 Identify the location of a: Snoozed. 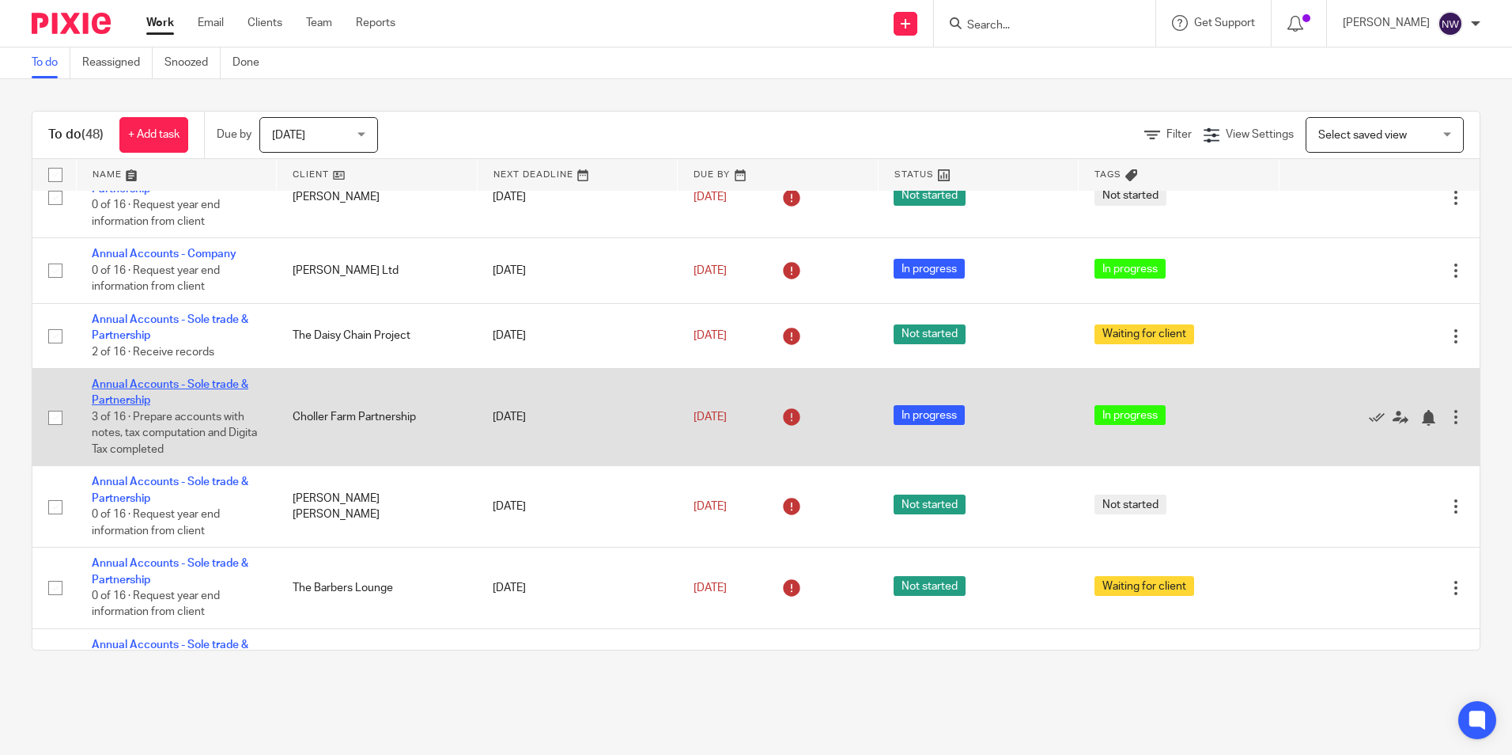
(192, 62).